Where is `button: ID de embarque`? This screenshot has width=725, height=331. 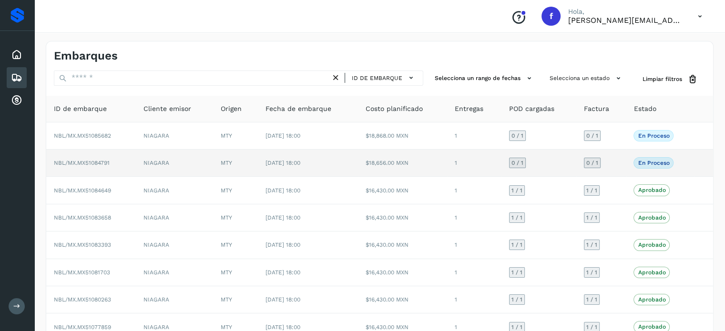 button: ID de embarque is located at coordinates (384, 78).